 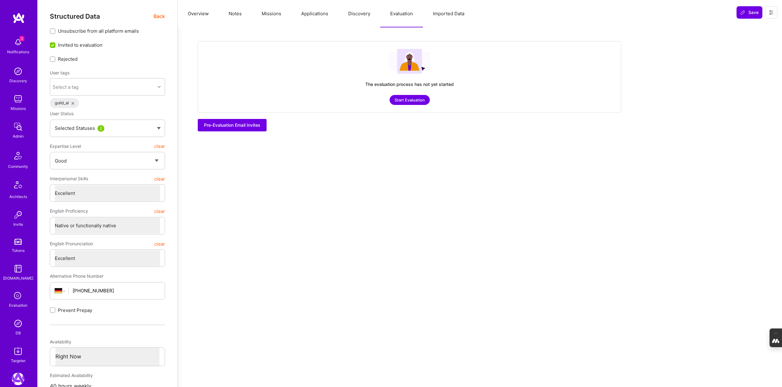 I want to click on span: Interpersonal Skills, so click(x=69, y=179).